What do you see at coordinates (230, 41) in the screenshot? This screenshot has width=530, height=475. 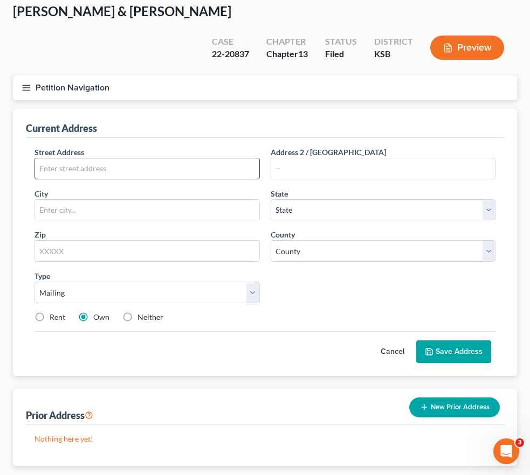 I see `div: Case` at bounding box center [230, 41].